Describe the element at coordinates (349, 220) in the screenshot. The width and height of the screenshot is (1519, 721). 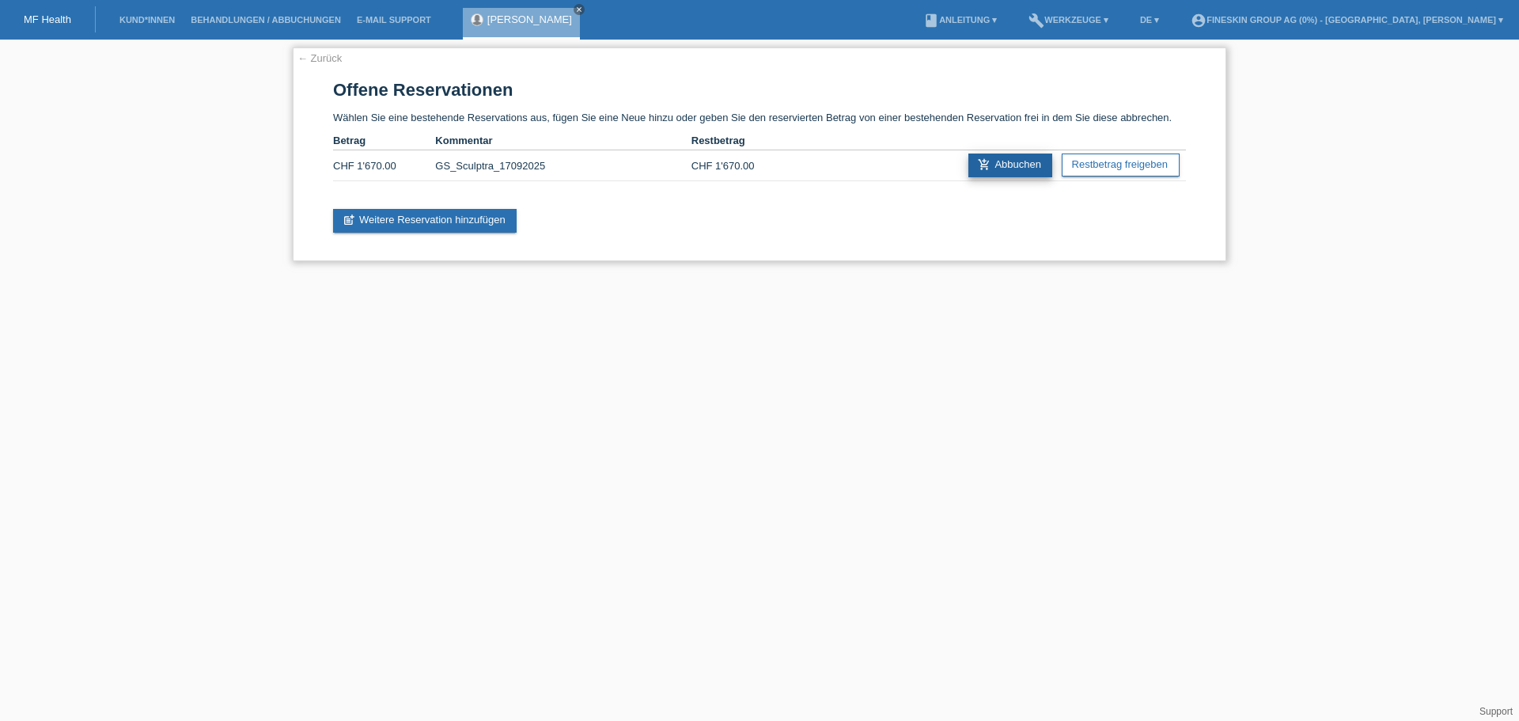
I see `i: post_add` at that location.